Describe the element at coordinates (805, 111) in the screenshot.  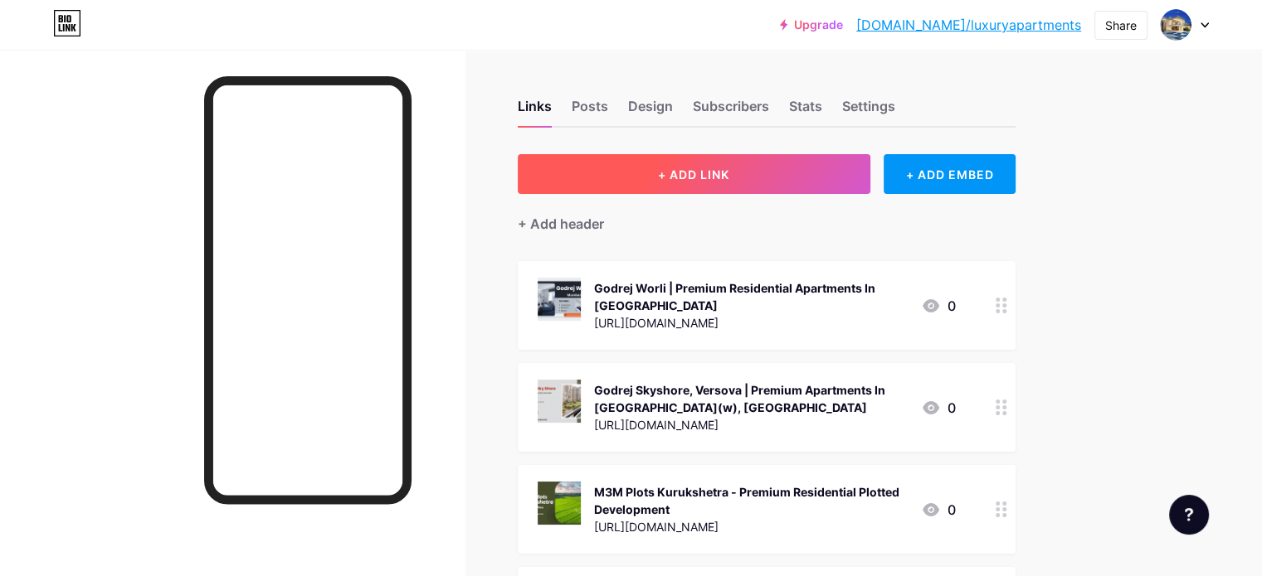
I see `div: Stats` at that location.